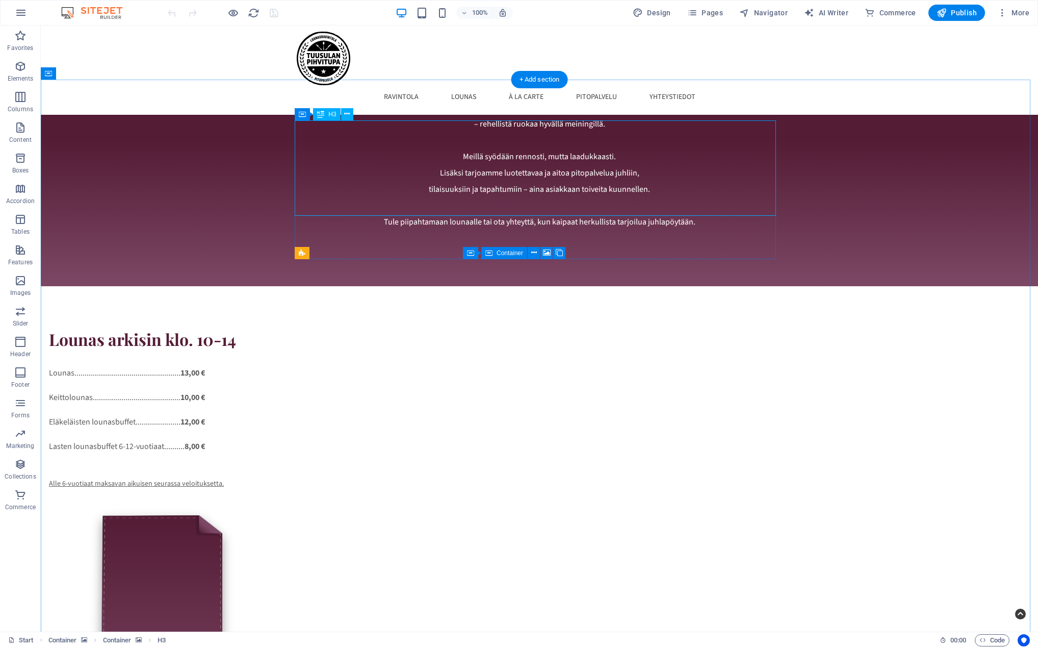 Image resolution: width=1038 pixels, height=648 pixels. Describe the element at coordinates (20, 48) in the screenshot. I see `p: Favorites` at that location.